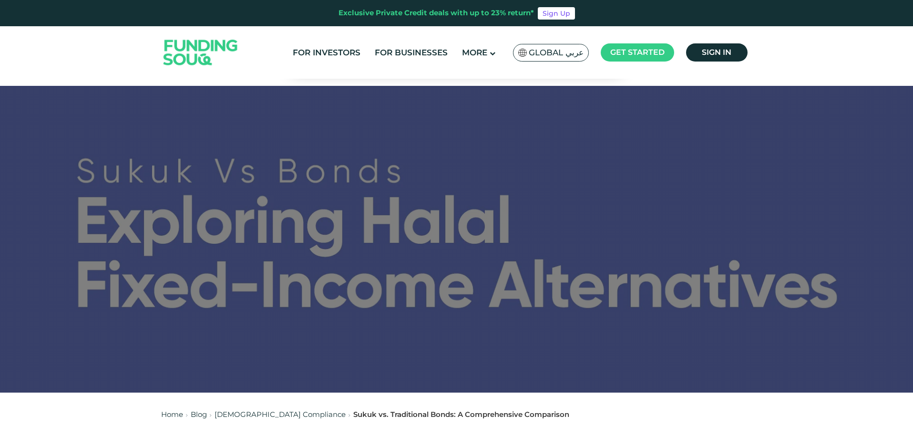 The height and width of the screenshot is (426, 913). What do you see at coordinates (201, 52) in the screenshot?
I see `img: Logo` at bounding box center [201, 52].